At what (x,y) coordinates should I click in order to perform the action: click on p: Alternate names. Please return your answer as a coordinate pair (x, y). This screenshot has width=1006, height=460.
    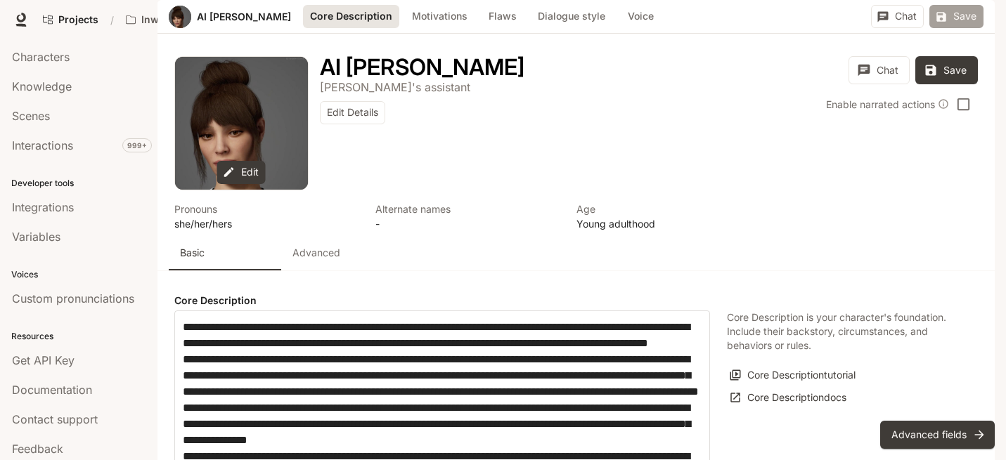
    Looking at the image, I should click on (467, 209).